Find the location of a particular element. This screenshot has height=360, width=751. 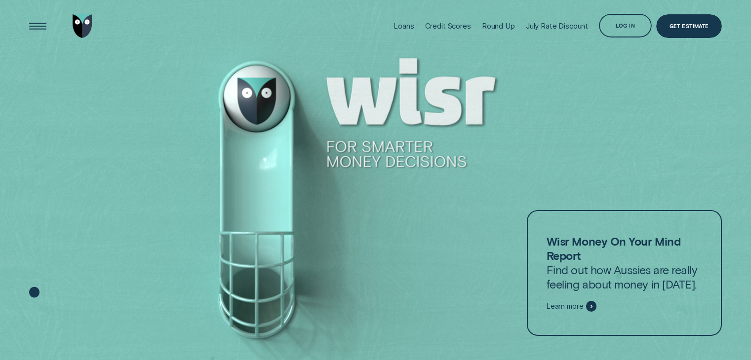

div: Round Up is located at coordinates (498, 26).